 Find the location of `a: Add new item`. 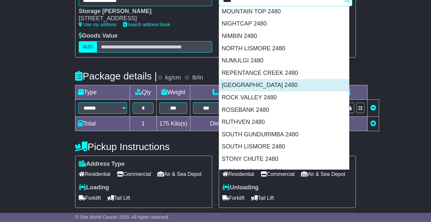

a: Add new item is located at coordinates (373, 123).